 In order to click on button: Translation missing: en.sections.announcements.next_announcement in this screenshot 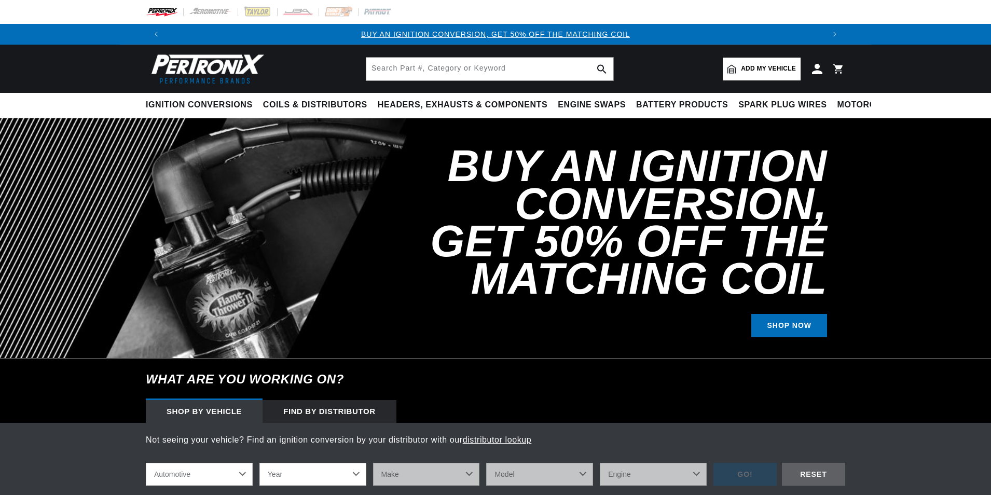, I will do `click(834, 34)`.